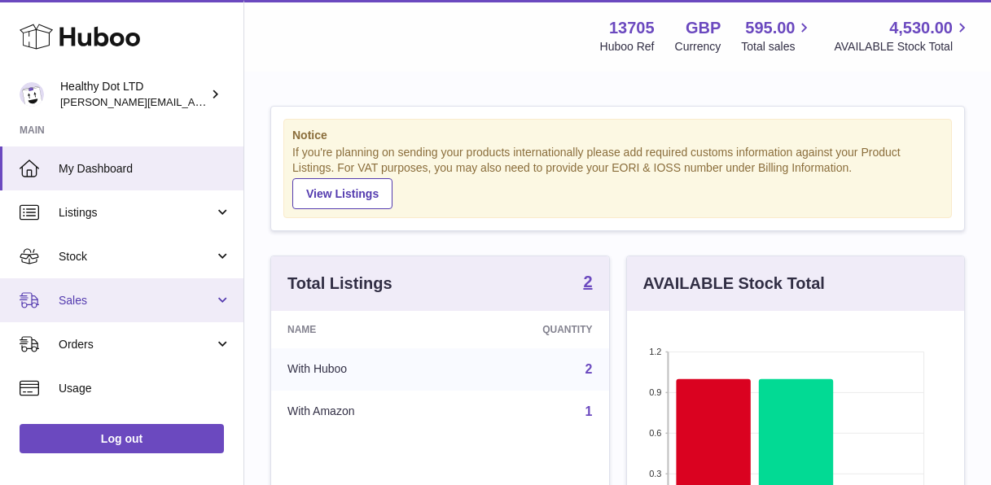  What do you see at coordinates (339, 283) in the screenshot?
I see `h3: Total Listings` at bounding box center [339, 283].